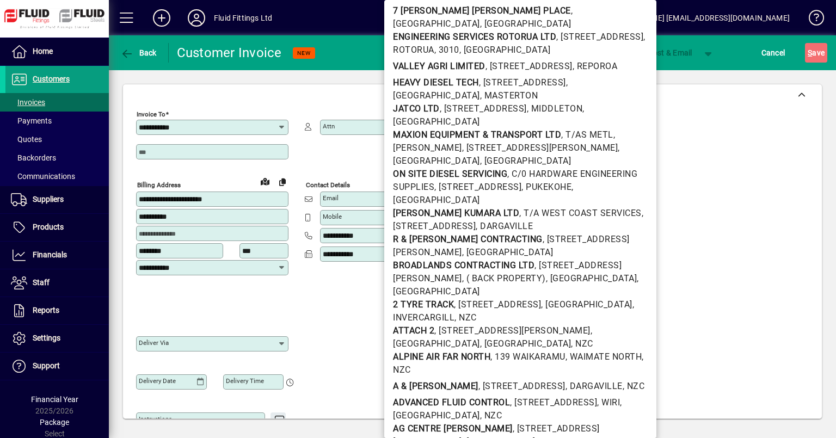 The height and width of the screenshot is (438, 836). I want to click on span: , MIDDLETON, so click(554, 108).